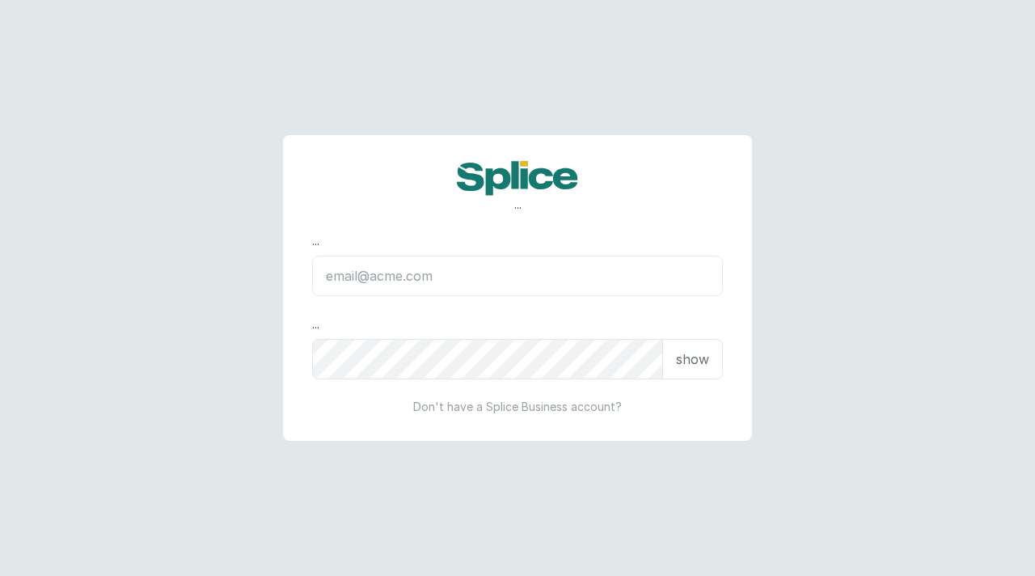  What do you see at coordinates (692, 359) in the screenshot?
I see `p: show` at bounding box center [692, 359].